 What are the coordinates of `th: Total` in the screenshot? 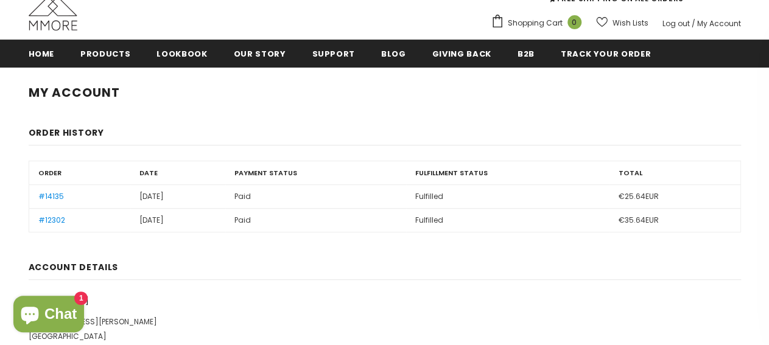 It's located at (675, 173).